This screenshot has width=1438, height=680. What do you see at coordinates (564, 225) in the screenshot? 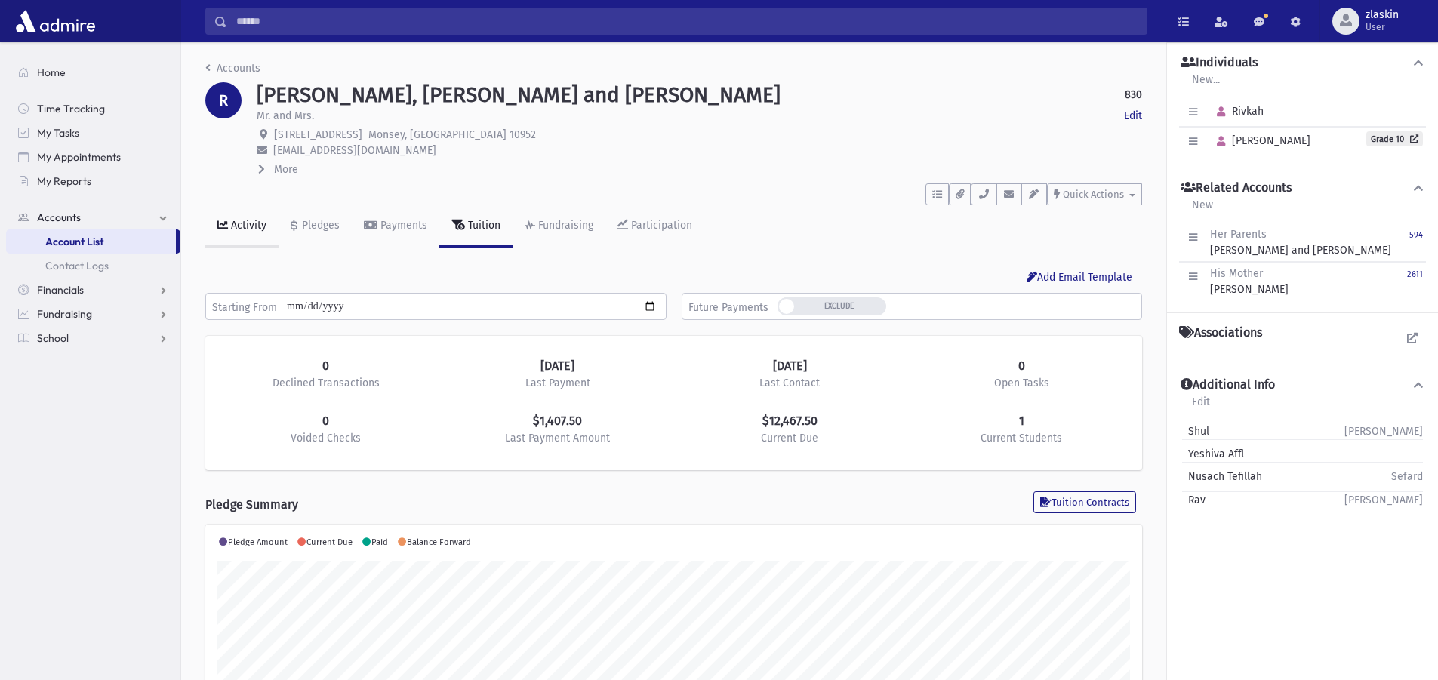
I see `div: Fundraising` at bounding box center [564, 225].